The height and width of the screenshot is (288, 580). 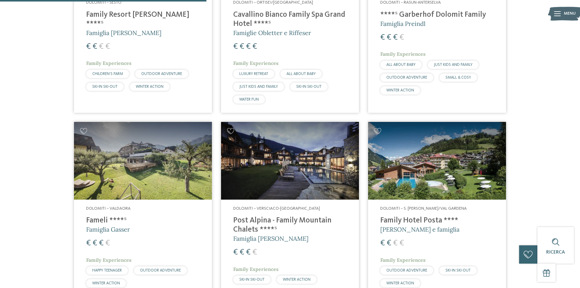 What do you see at coordinates (104, 2) in the screenshot?
I see `span: Dolomiti – Sesto` at bounding box center [104, 2].